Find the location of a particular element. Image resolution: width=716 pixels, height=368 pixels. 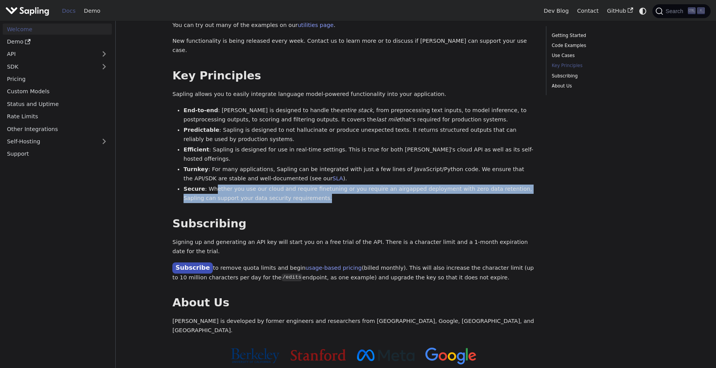

button: Expand sidebar category 'API' is located at coordinates (104, 54).